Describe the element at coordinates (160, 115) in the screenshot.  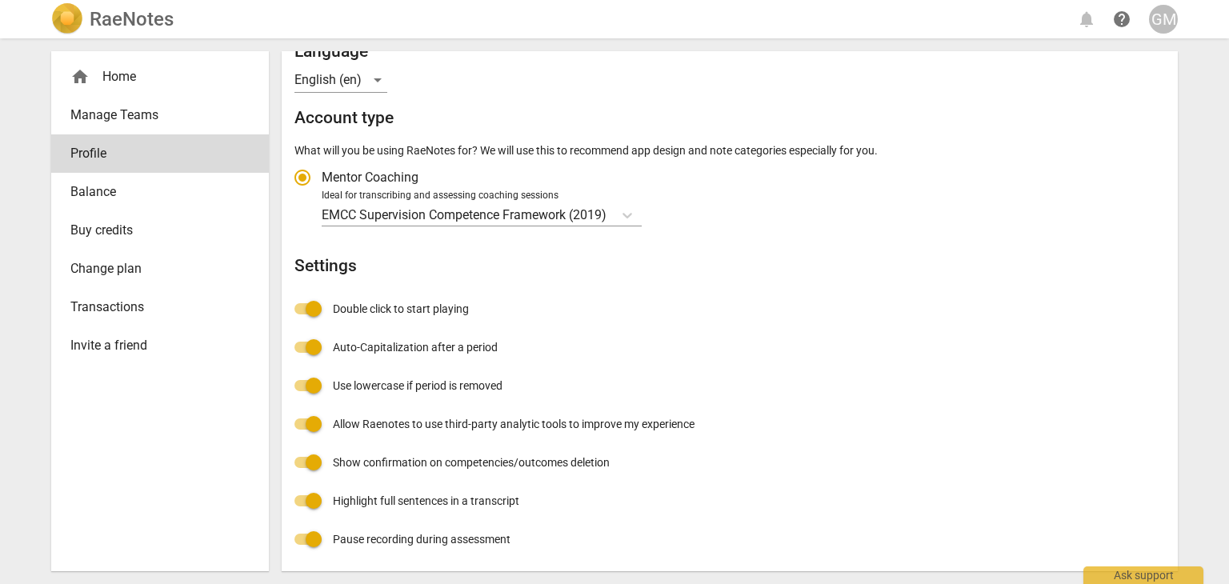
I see `a: Manage Teams` at that location.